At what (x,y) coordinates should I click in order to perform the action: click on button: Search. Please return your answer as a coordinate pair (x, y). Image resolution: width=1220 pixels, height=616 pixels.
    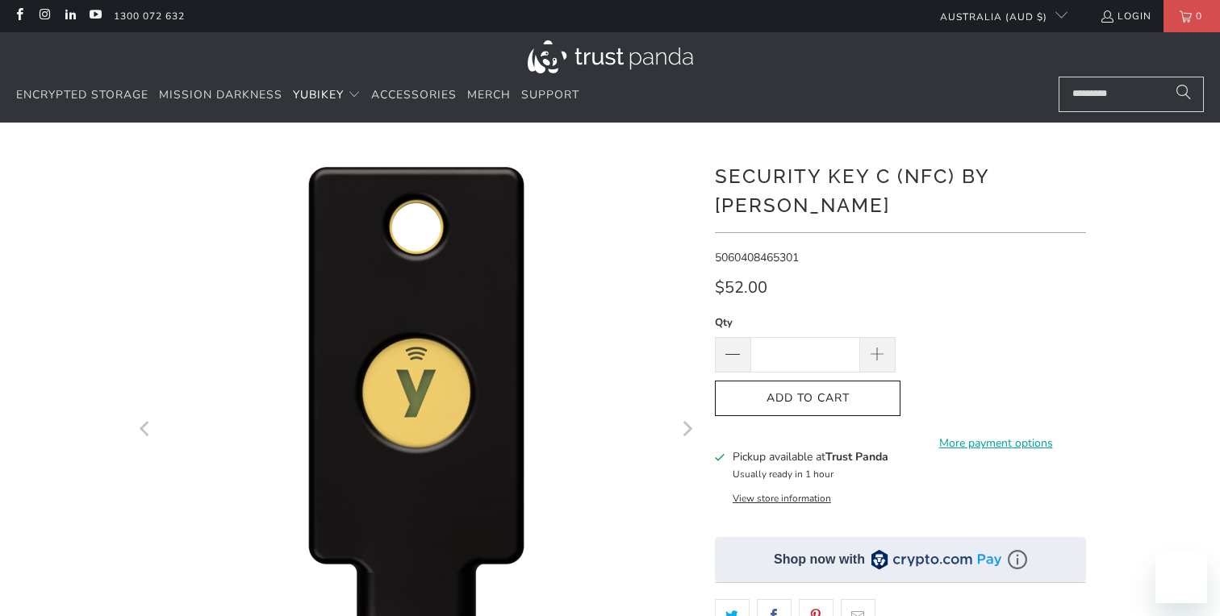
    Looking at the image, I should click on (1184, 94).